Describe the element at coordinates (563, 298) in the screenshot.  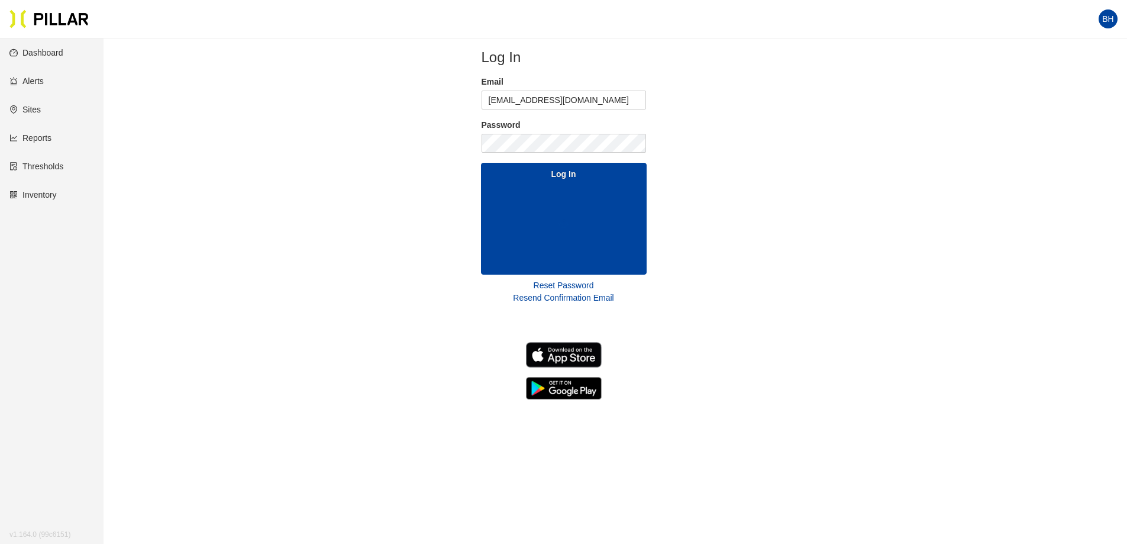
I see `a: Resend Confirmation Email` at that location.